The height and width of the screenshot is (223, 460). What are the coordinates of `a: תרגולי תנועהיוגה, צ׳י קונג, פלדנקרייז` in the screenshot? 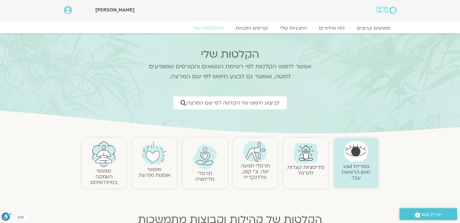 It's located at (255, 171).